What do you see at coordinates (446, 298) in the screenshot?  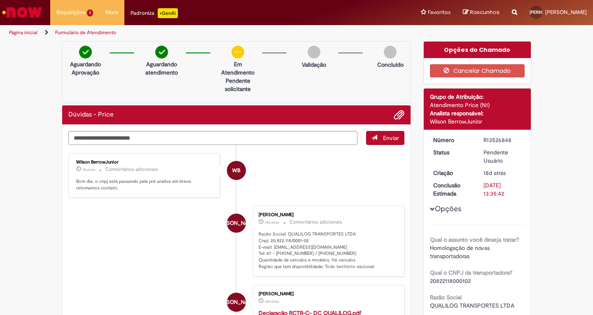 I see `b: Razão Social` at bounding box center [446, 298].